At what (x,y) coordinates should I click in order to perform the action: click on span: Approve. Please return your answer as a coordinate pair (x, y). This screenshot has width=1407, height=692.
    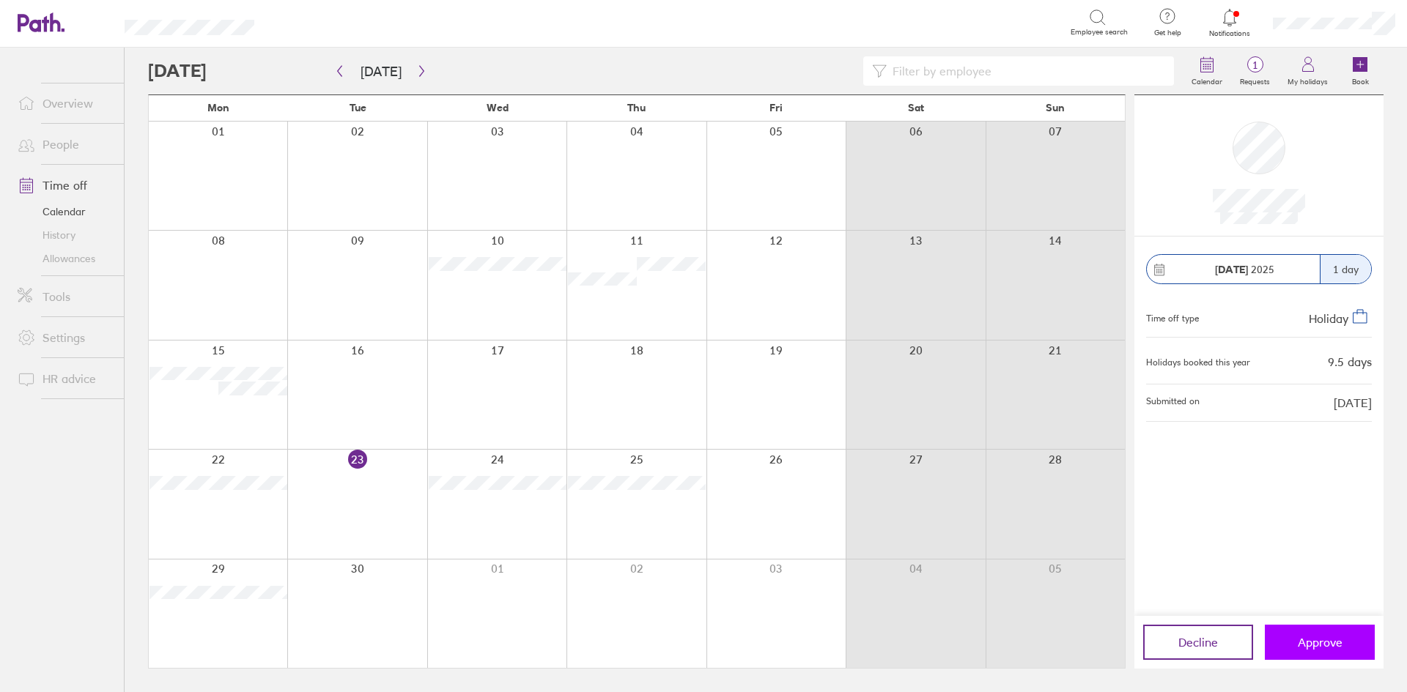
    Looking at the image, I should click on (1319, 642).